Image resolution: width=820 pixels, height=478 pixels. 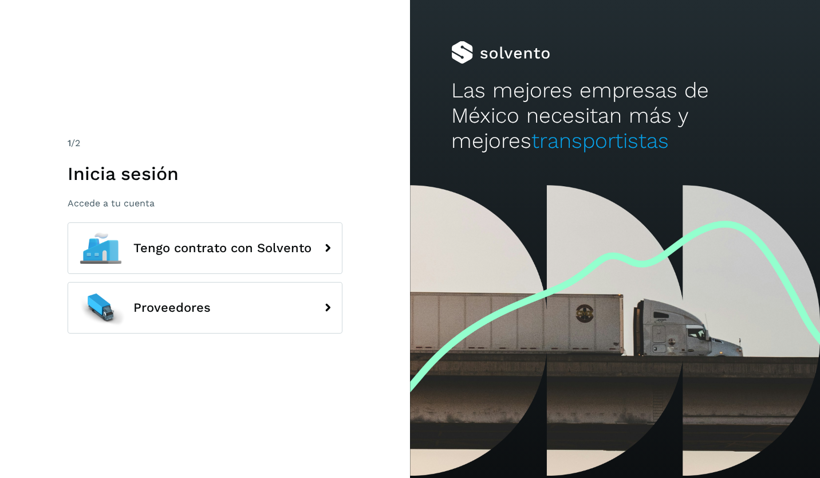 I want to click on div: /2, so click(x=205, y=143).